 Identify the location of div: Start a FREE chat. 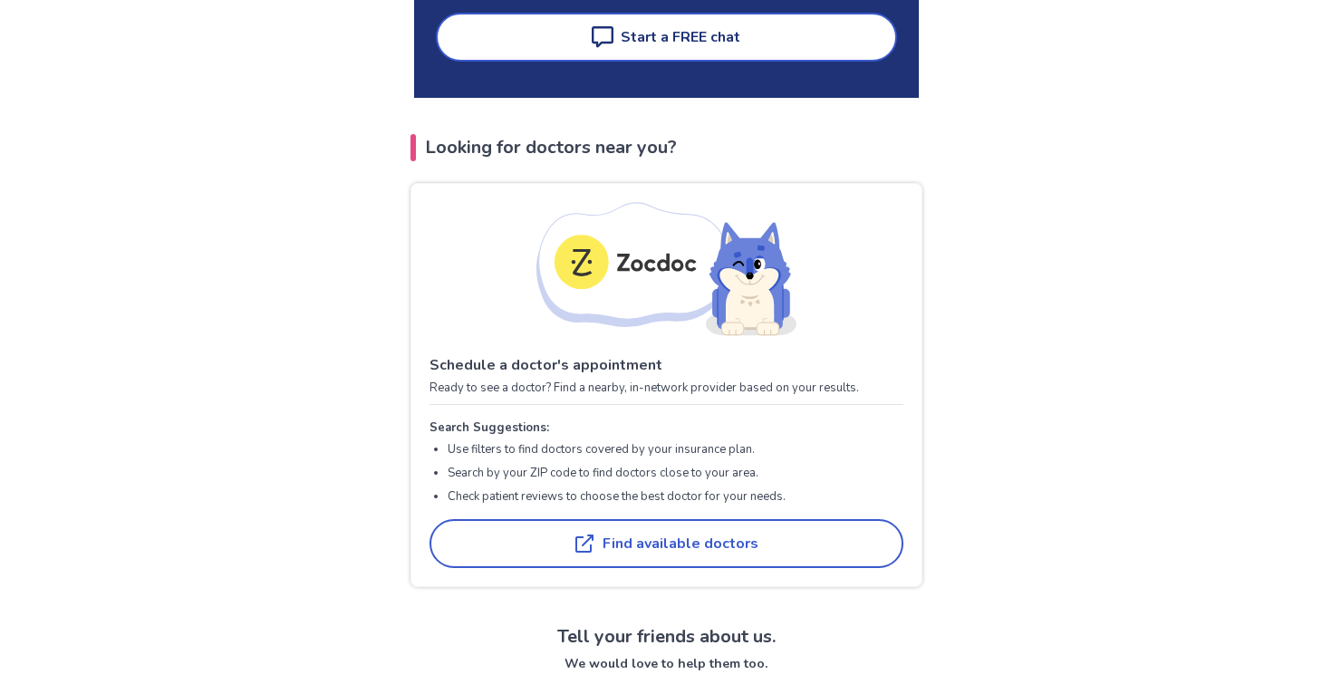
(681, 37).